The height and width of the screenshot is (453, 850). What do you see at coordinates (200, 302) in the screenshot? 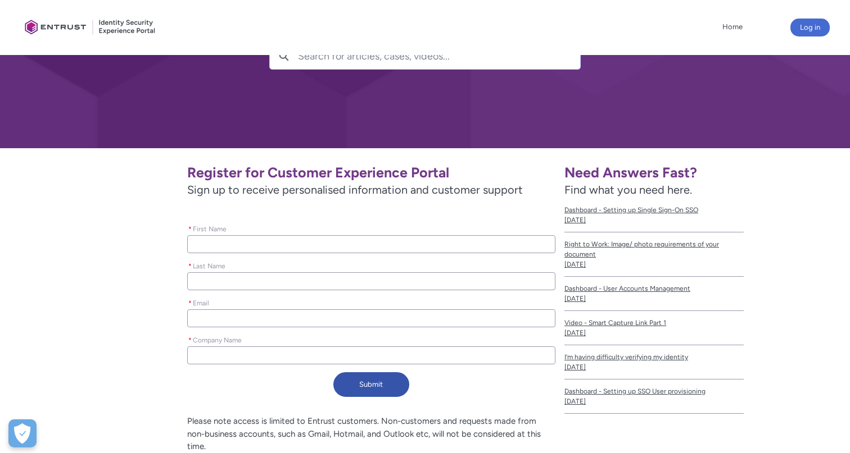
I see `label: Email` at bounding box center [200, 302].